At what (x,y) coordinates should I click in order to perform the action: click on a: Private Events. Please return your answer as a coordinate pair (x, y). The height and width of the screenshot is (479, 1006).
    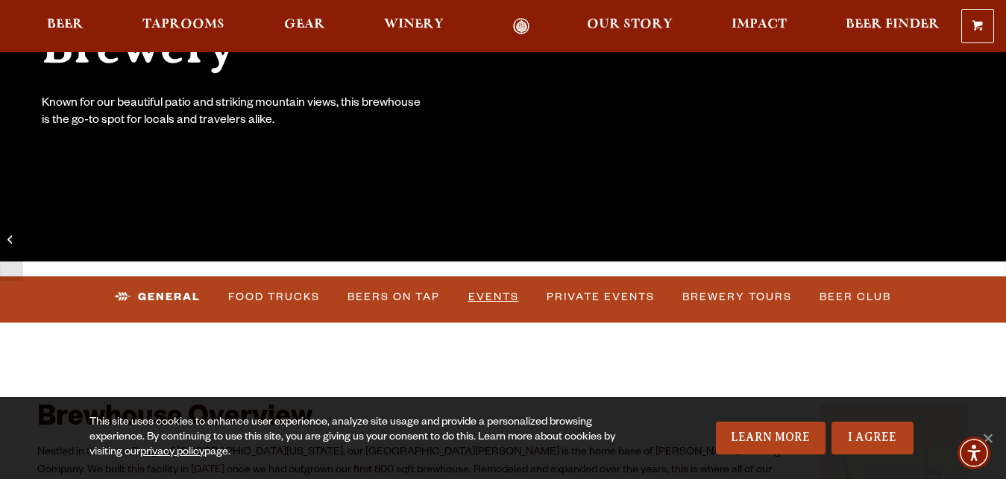
    Looking at the image, I should click on (600, 297).